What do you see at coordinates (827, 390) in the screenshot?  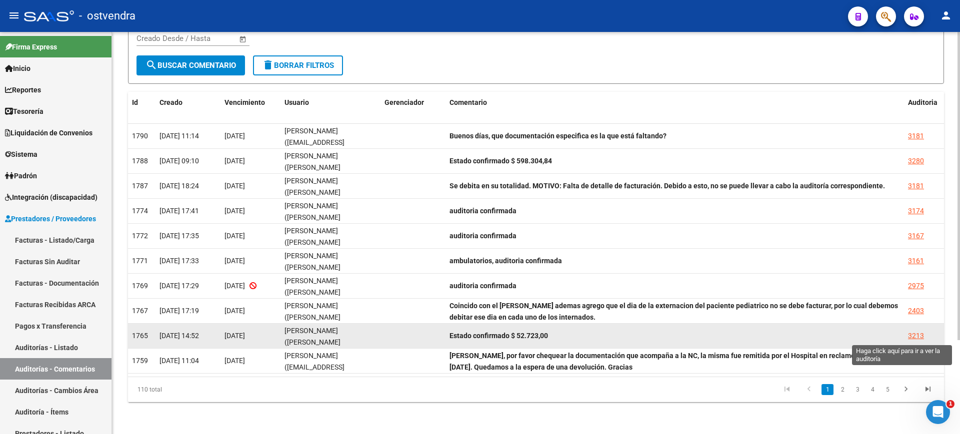 I see `a: 1` at bounding box center [827, 390].